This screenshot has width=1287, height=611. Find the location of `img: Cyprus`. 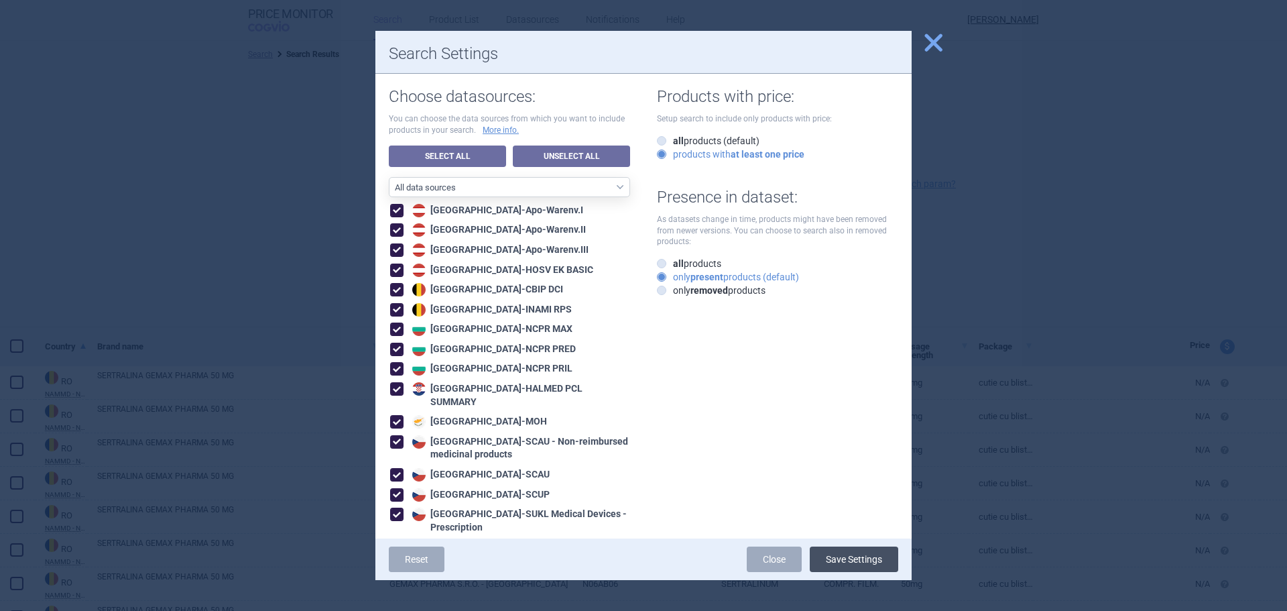

img: Cyprus is located at coordinates (419, 422).